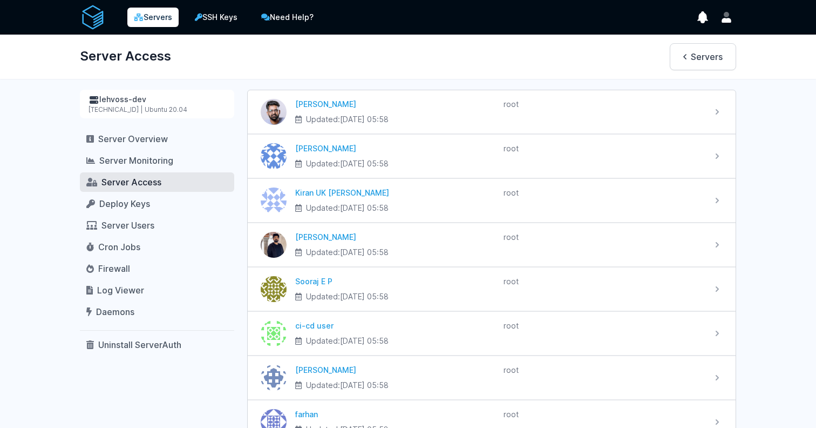  Describe the element at coordinates (93, 17) in the screenshot. I see `img: serverAuth logo` at that location.